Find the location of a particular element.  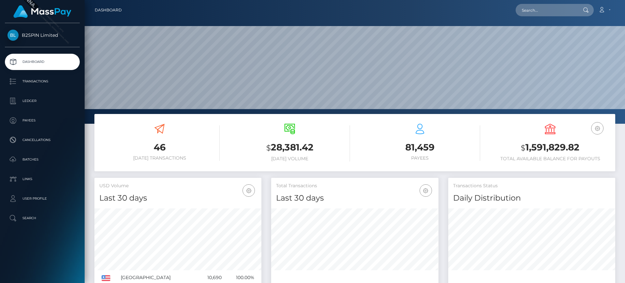

p: Batches is located at coordinates (42, 160).